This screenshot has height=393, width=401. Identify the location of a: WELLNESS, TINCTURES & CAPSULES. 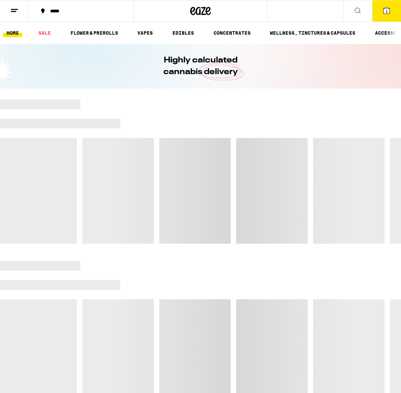
(313, 33).